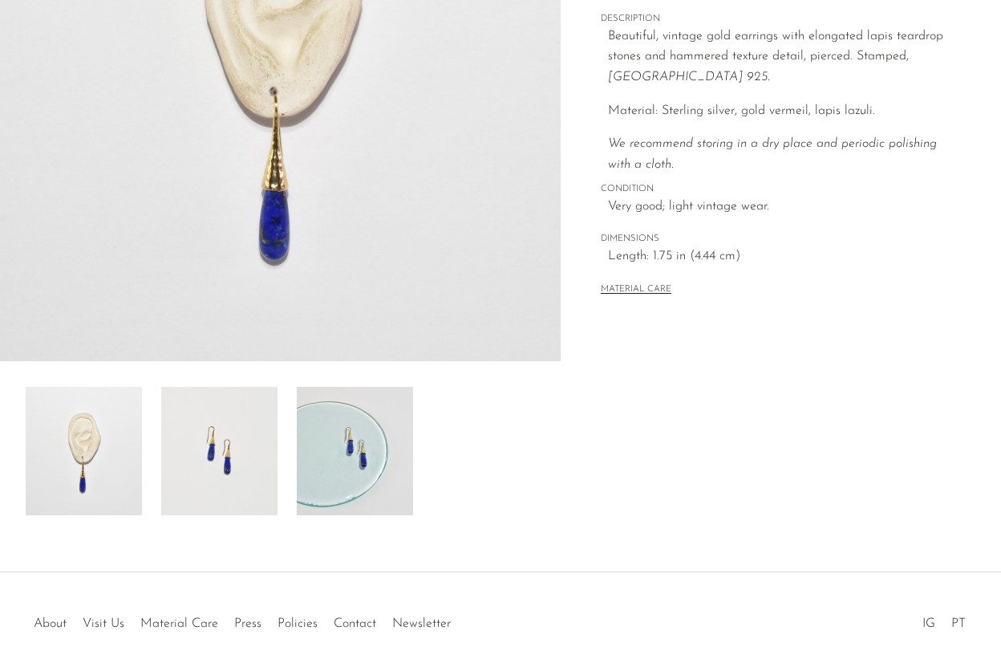  I want to click on i: We recommend storing in a dry place and periodic polishing with a cloth., so click(773, 154).